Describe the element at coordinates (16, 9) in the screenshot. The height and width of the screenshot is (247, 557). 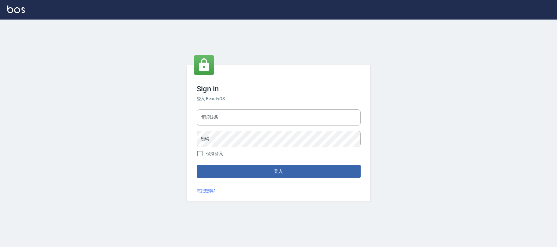
I see `img: Logo` at that location.